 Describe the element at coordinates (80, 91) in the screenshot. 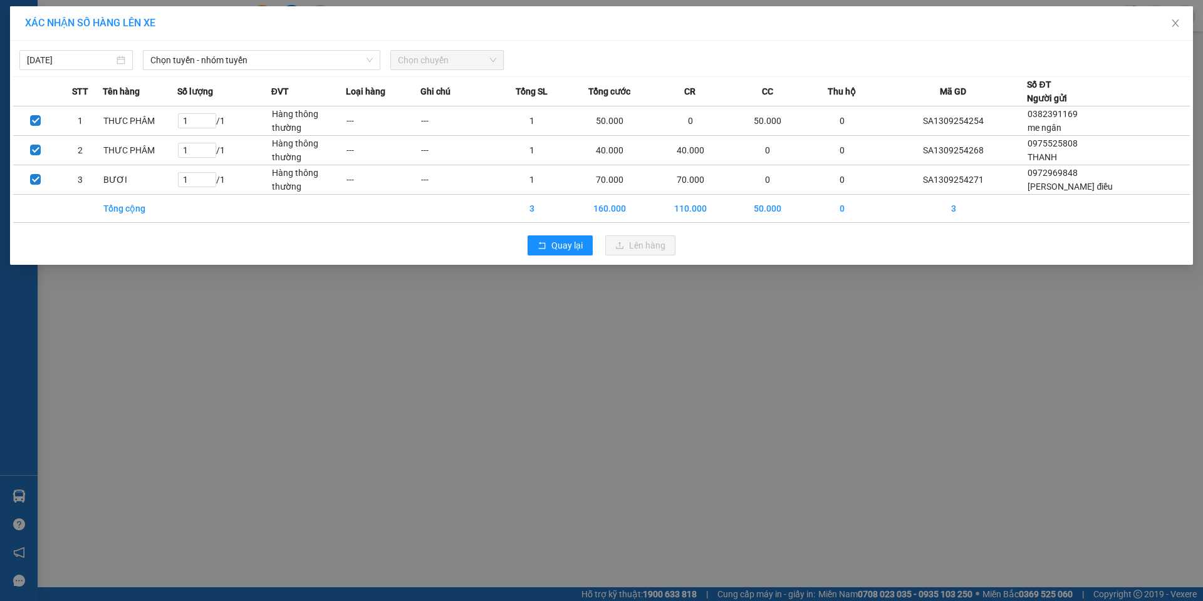

I see `span: STT` at that location.